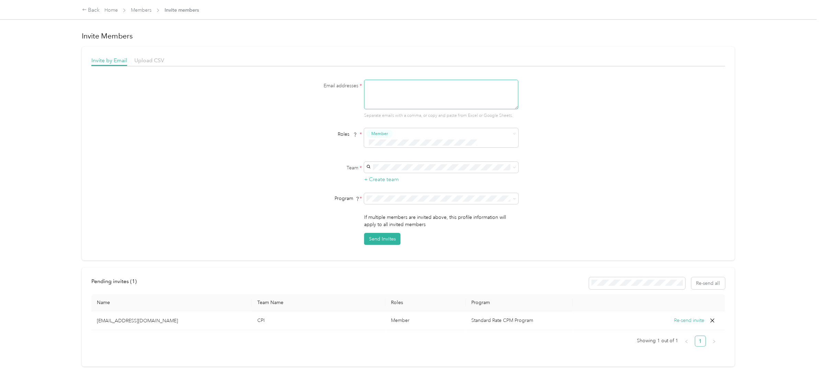 The image size is (820, 391). Describe the element at coordinates (519, 303) in the screenshot. I see `th: Program` at that location.